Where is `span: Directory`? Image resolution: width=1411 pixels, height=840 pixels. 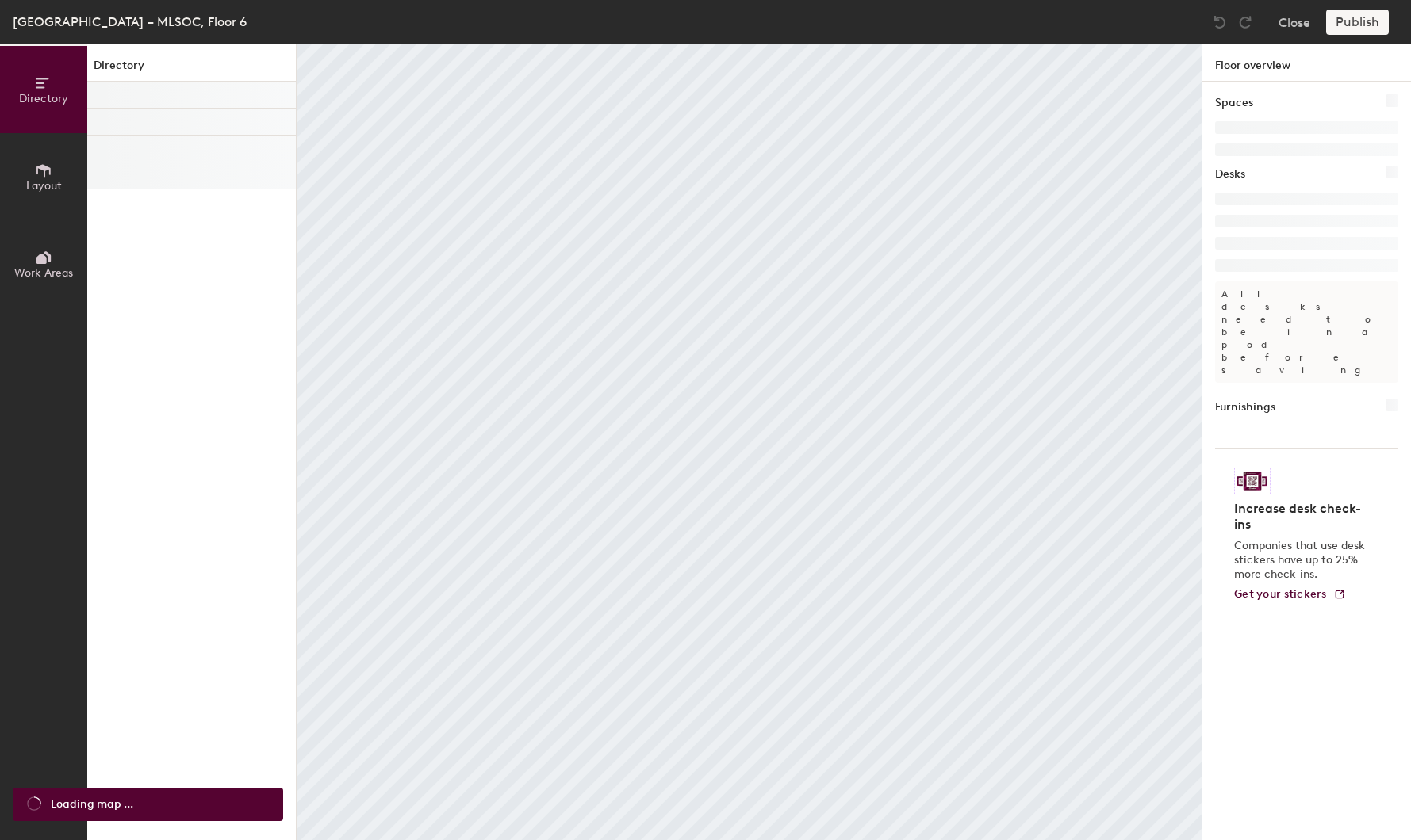
span: Directory is located at coordinates (44, 98).